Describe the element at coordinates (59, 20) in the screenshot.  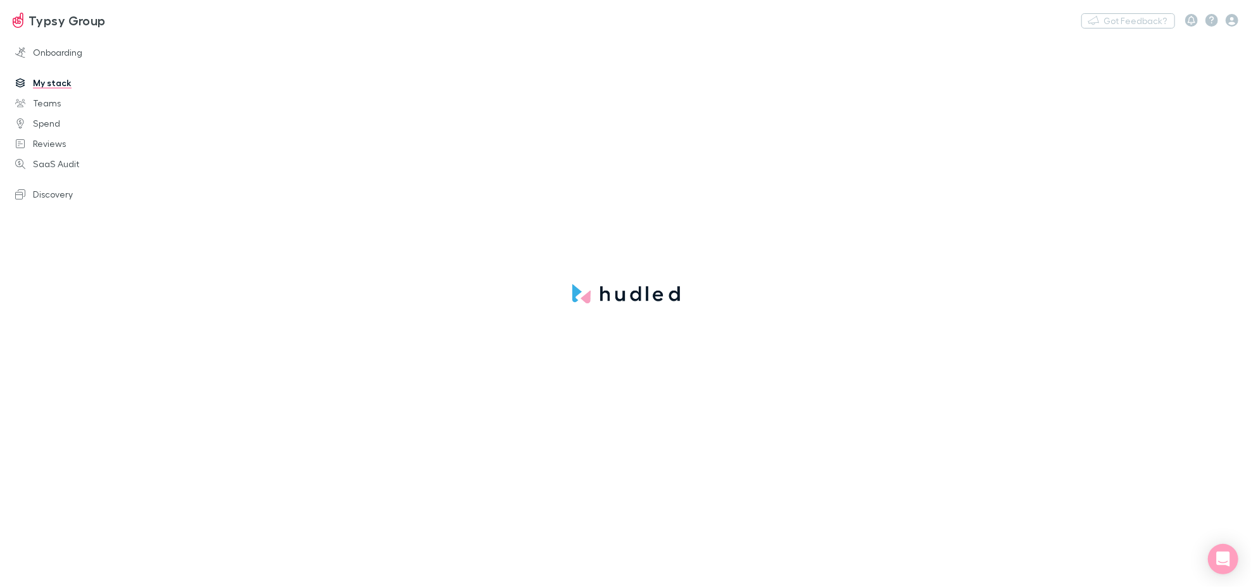
I see `a: Typsy Group` at that location.